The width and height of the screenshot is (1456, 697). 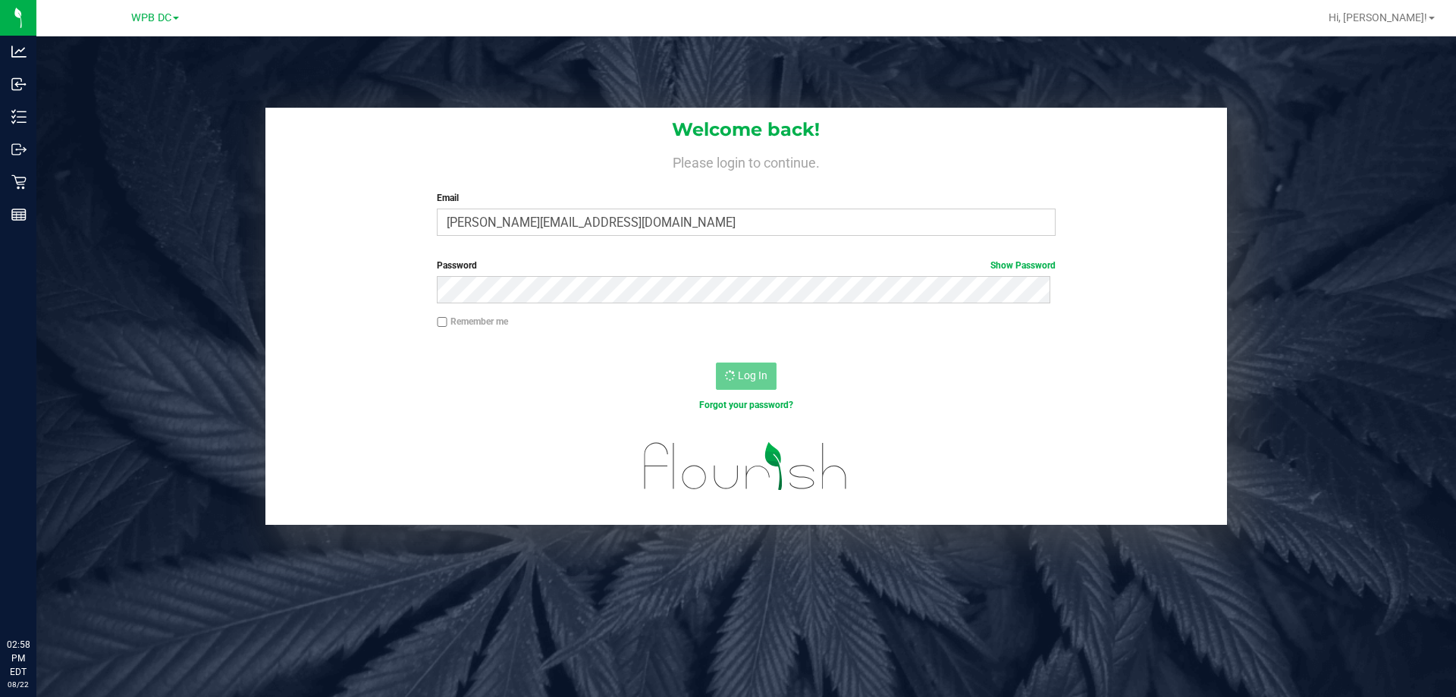 What do you see at coordinates (745, 198) in the screenshot?
I see `label: Email` at bounding box center [745, 198].